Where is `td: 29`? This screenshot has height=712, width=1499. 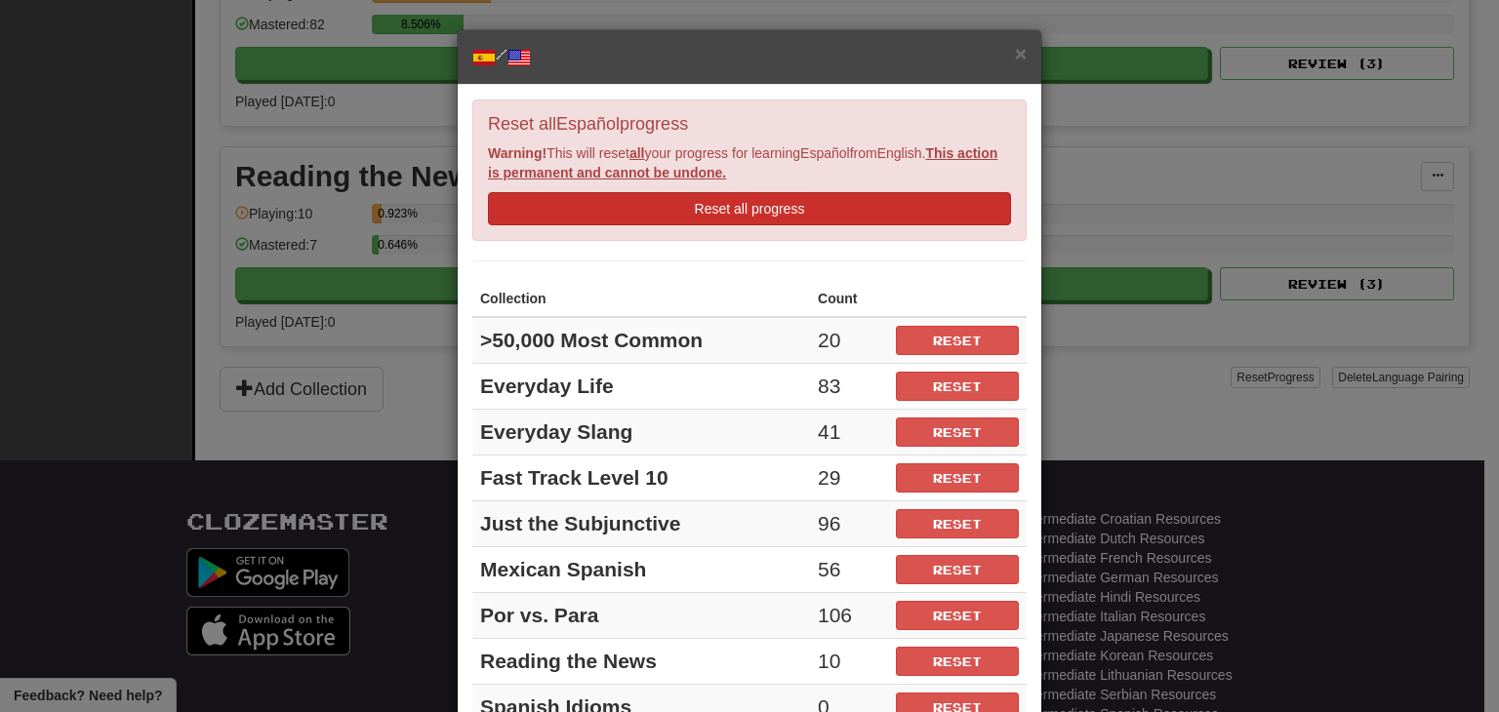
td: 29 is located at coordinates (849, 478).